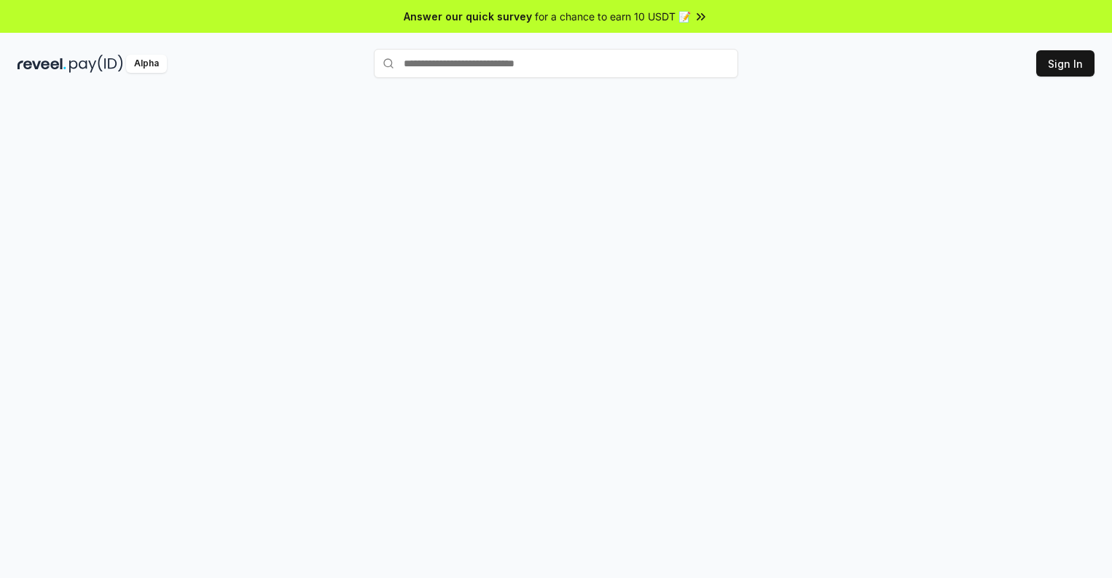  Describe the element at coordinates (96, 63) in the screenshot. I see `img: pay_id` at that location.